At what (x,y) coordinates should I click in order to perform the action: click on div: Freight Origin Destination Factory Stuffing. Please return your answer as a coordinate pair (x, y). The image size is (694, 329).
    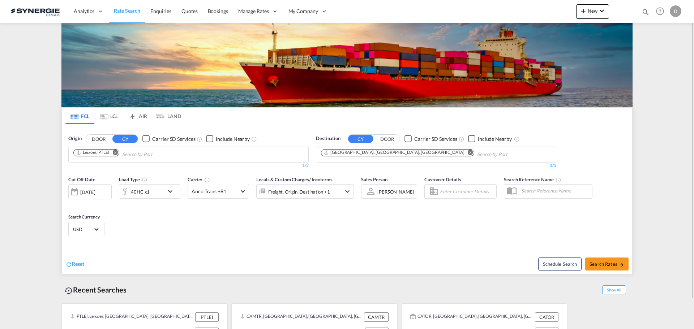
    Looking at the image, I should click on (299, 192).